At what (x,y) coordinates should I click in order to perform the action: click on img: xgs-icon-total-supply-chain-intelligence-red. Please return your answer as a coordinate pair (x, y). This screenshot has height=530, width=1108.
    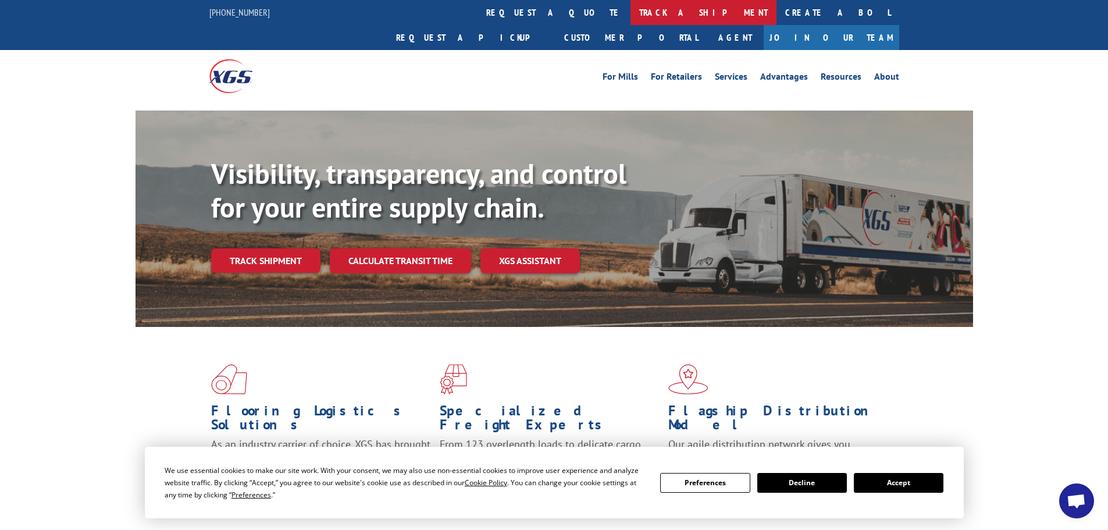
    Looking at the image, I should click on (229, 379).